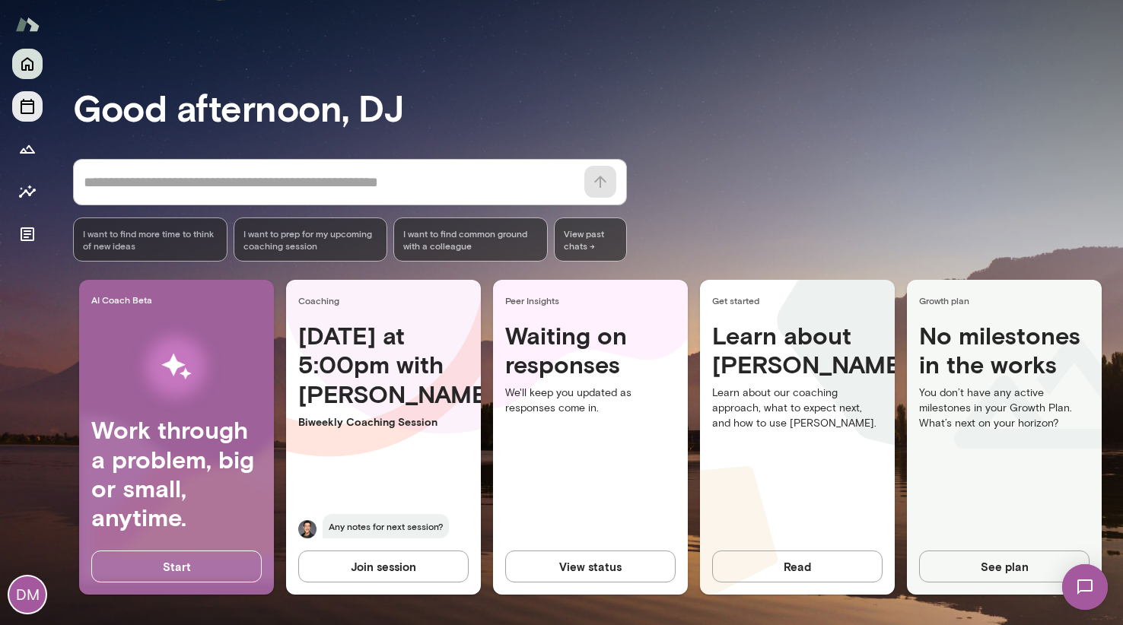  Describe the element at coordinates (470, 240) in the screenshot. I see `div: I want to find common ground with a colleague` at that location.